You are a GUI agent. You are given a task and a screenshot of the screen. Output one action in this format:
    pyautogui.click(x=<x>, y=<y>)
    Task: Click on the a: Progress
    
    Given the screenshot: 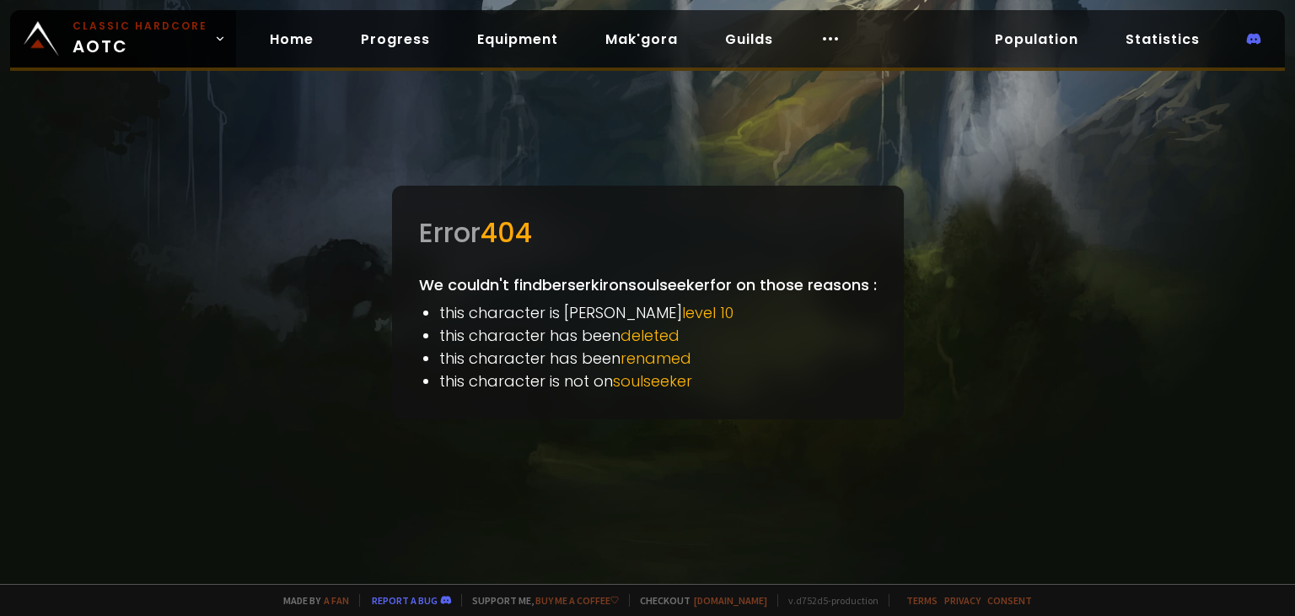 What is the action you would take?
    pyautogui.click(x=396, y=39)
    